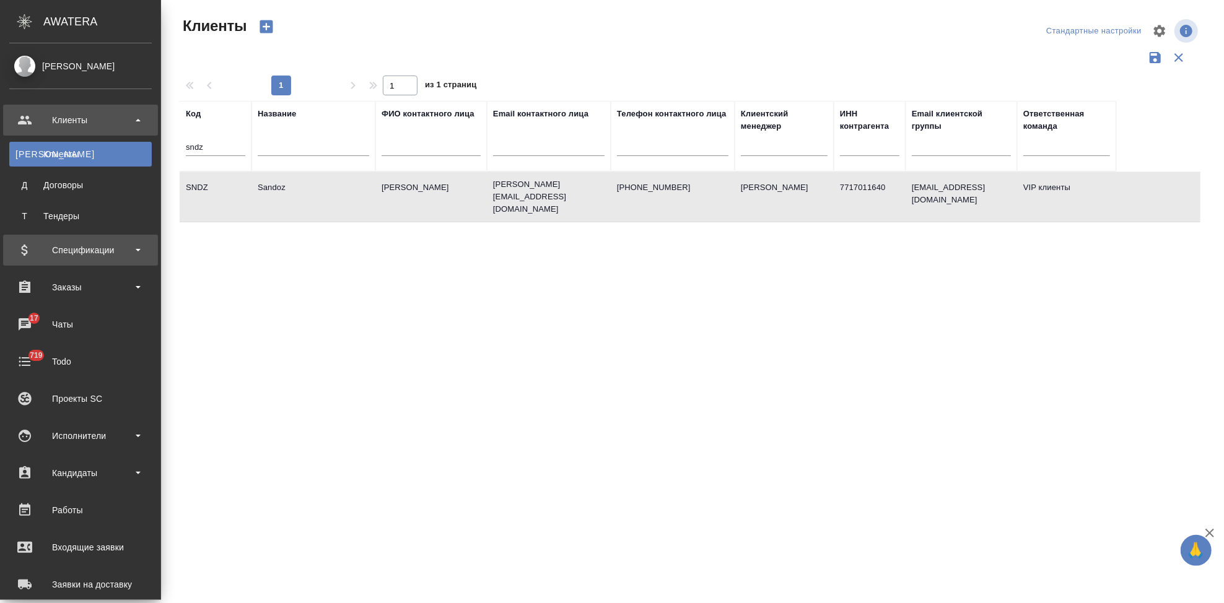 This screenshot has height=603, width=1224. What do you see at coordinates (266, 27) in the screenshot?
I see `button: Создать` at bounding box center [266, 27].